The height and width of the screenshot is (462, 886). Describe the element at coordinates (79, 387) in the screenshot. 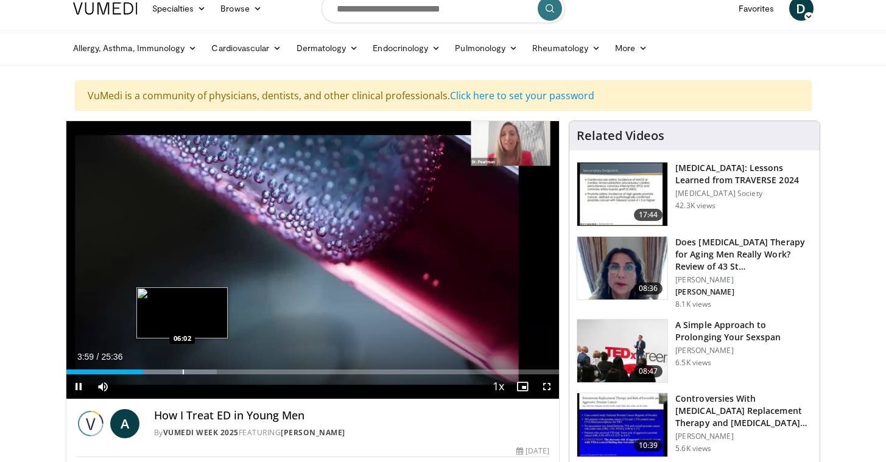

I see `button: Pause` at that location.